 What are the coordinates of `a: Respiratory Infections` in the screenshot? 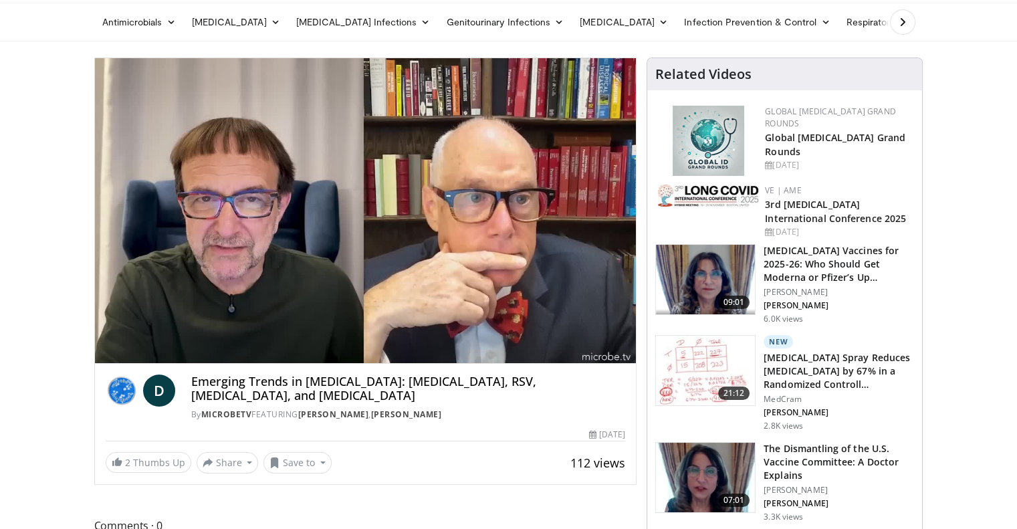 It's located at (900, 22).